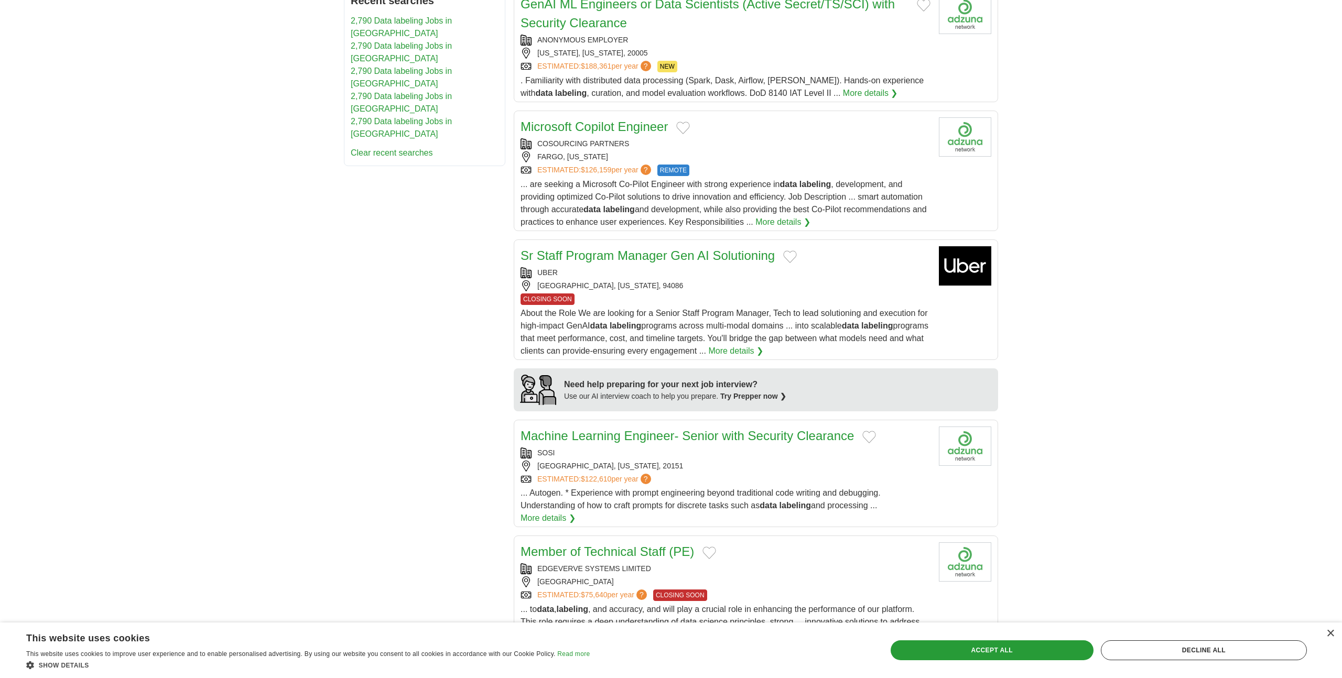  I want to click on span: $75,640, so click(594, 595).